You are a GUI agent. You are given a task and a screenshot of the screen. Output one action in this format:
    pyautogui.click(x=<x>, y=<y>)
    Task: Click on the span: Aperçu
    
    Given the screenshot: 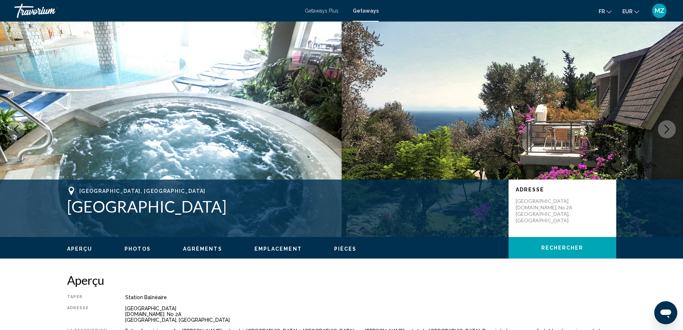 What is the action you would take?
    pyautogui.click(x=80, y=249)
    